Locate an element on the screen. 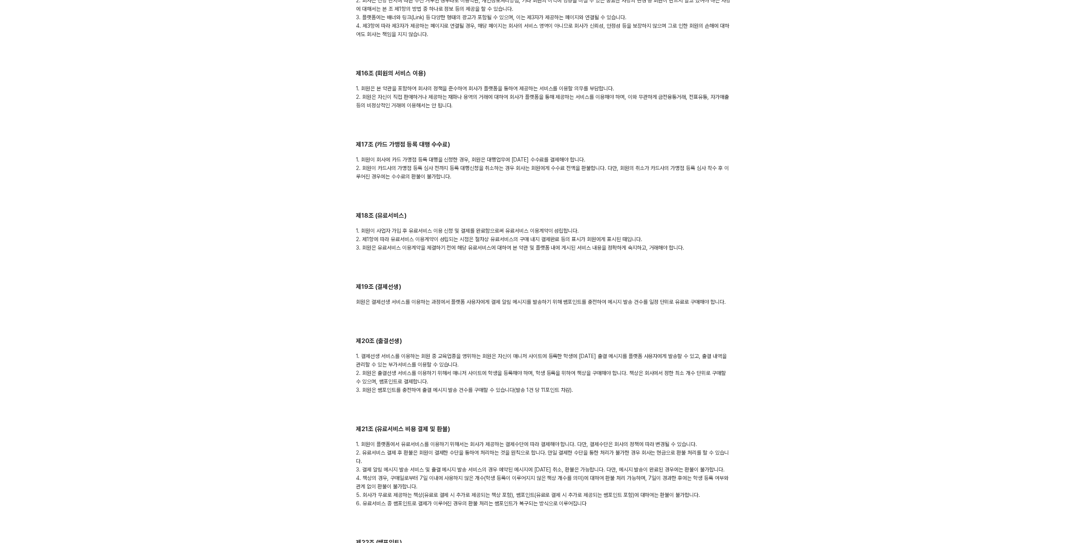  div: 1. 회원이 플랫폼에서 유료서비스를 이용하기 위해서는 회사가 제공하는 결제수단에 따라 결제해야 합니다. 다만, 결제수단은 회사의 정책에 따라 변경될 수 있습니다. 2. 유료서... is located at coordinates (544, 474).